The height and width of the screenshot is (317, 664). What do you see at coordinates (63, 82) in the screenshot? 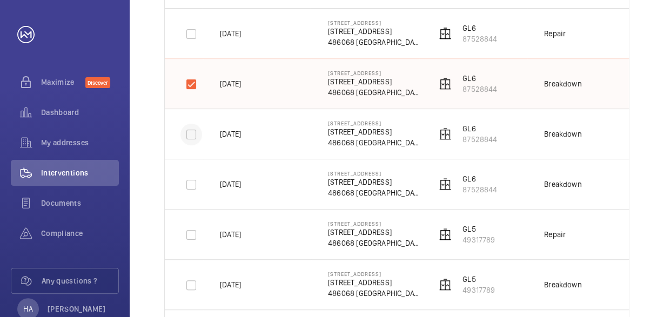
I see `span: Maximize` at bounding box center [63, 82].